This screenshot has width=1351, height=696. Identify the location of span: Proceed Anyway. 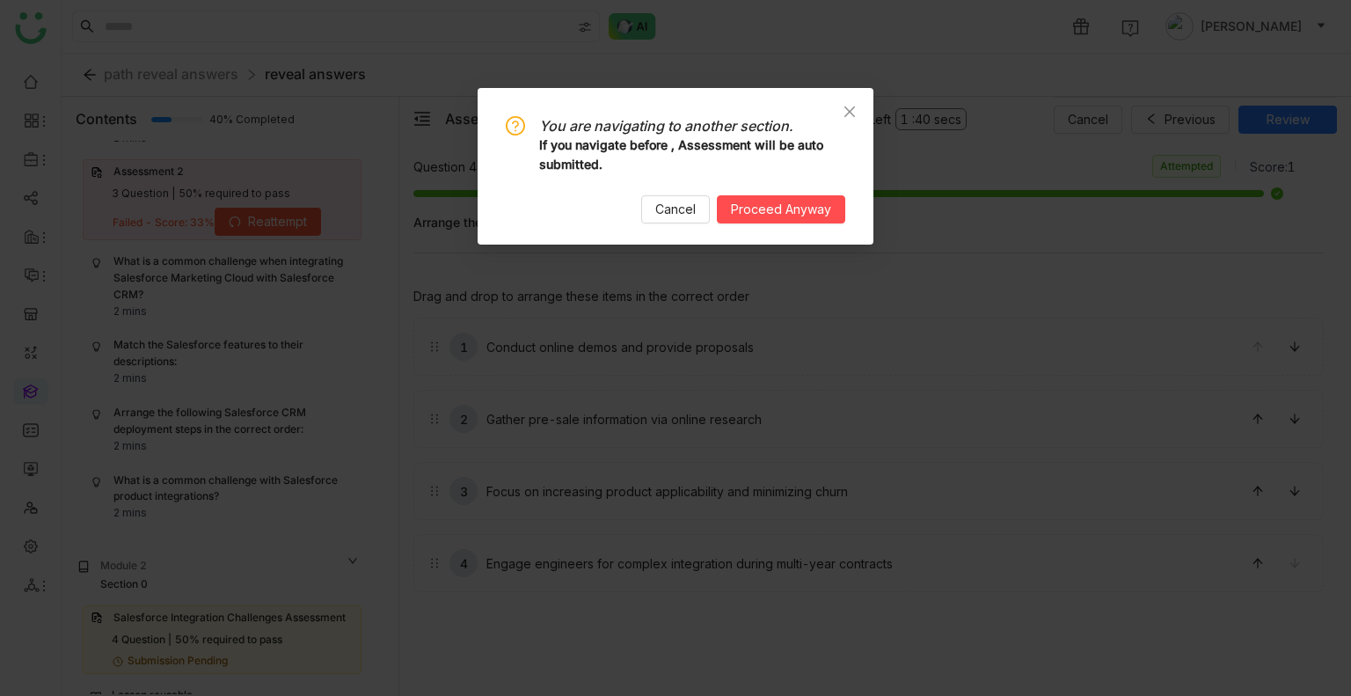
(781, 209).